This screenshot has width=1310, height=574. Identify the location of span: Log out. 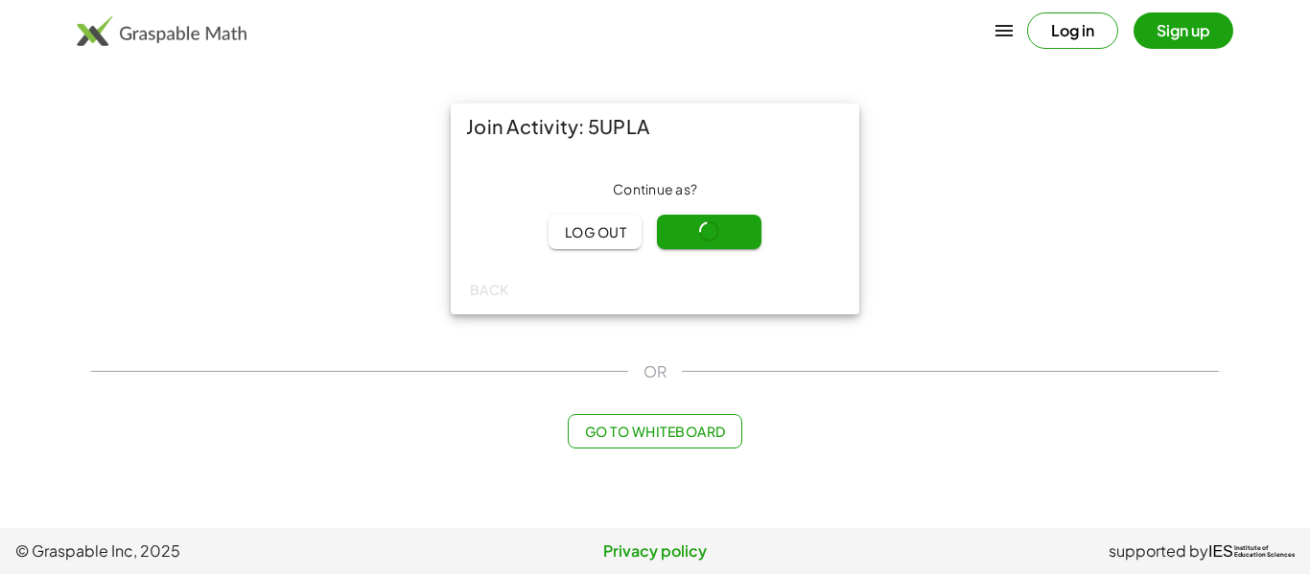
(595, 232).